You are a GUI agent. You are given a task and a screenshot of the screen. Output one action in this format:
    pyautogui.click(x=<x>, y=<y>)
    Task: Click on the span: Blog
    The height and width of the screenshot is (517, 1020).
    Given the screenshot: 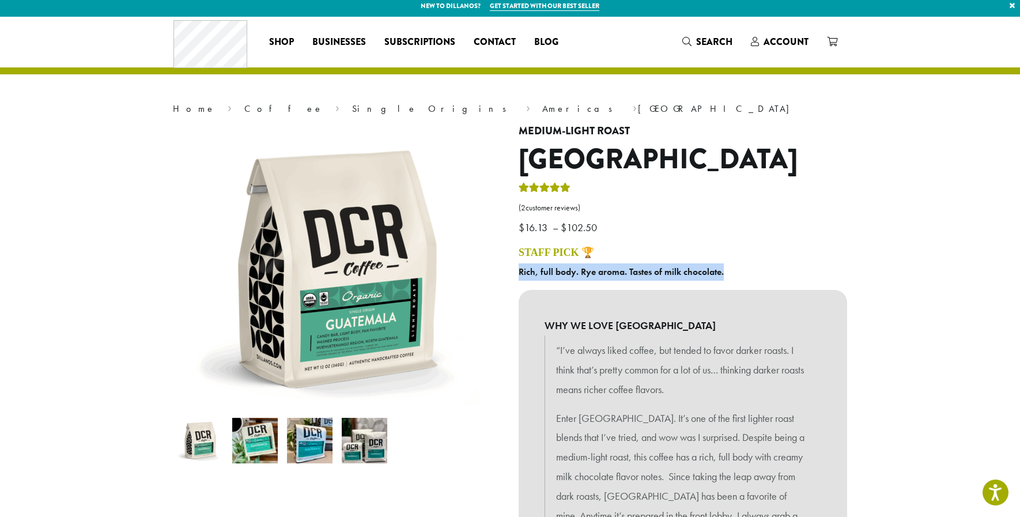 What is the action you would take?
    pyautogui.click(x=546, y=42)
    